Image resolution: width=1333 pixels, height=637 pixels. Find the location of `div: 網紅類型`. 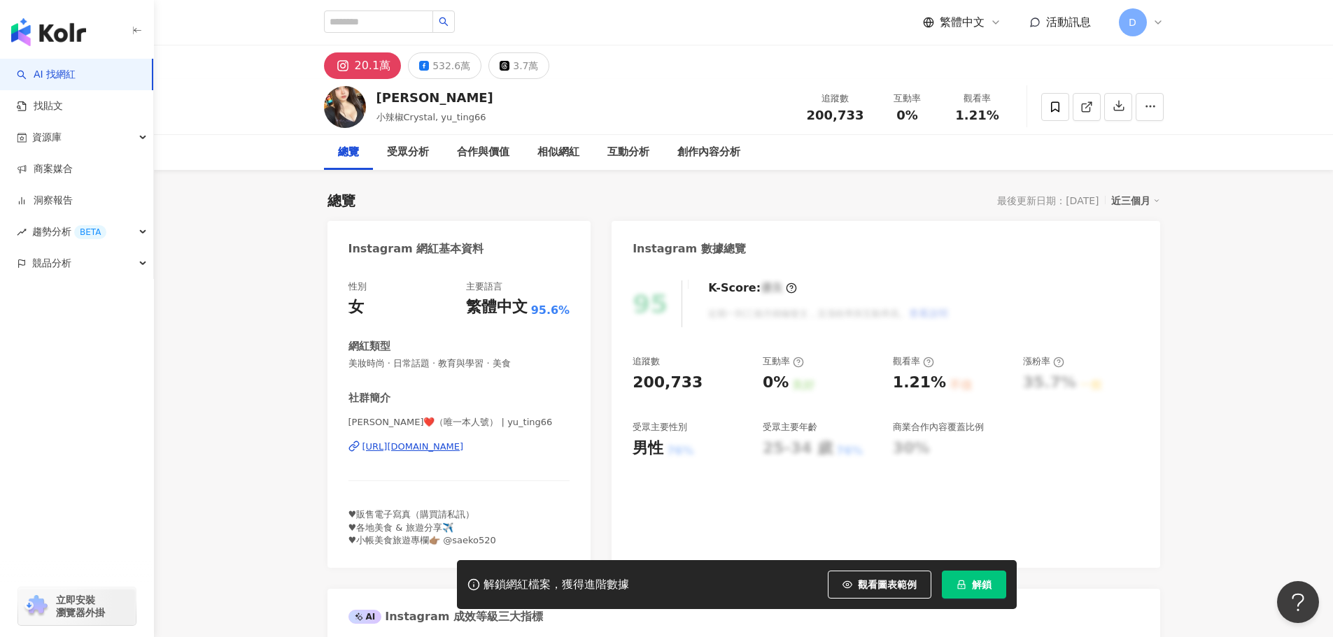

div: 網紅類型 is located at coordinates (369, 346).